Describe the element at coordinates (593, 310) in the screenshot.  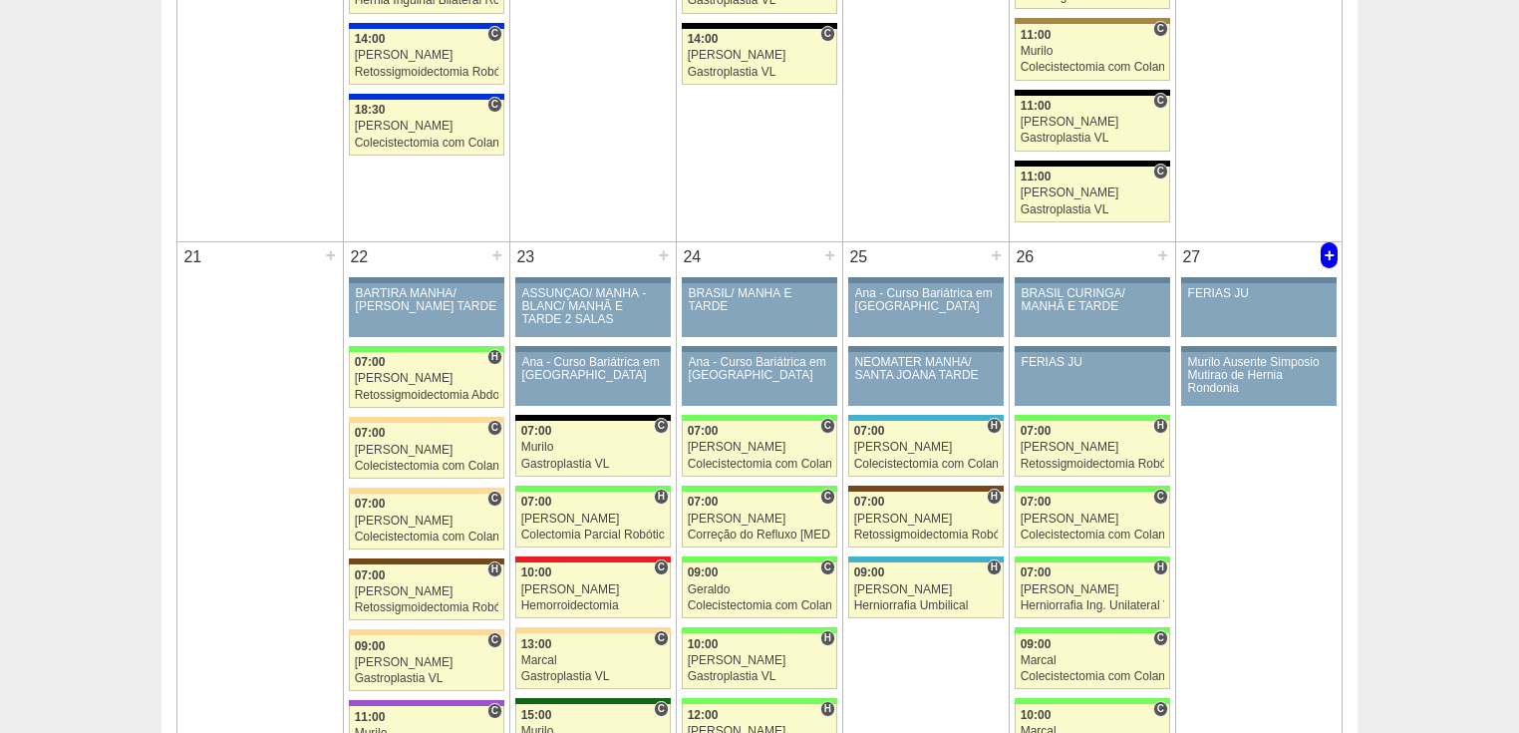
I see `a: ASSUNÇÃO/ MANHÃ -BLANC/ MANHÃ E TARDE 2 SALAS` at that location.